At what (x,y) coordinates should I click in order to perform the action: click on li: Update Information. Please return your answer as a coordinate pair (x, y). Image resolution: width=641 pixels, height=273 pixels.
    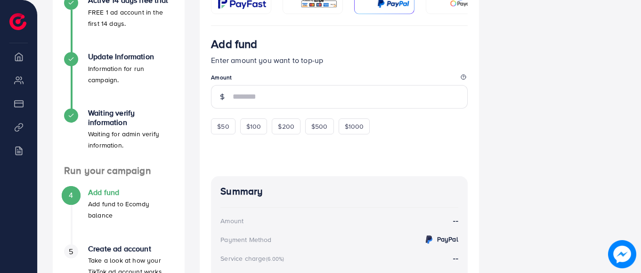
    Looking at the image, I should click on (119, 80).